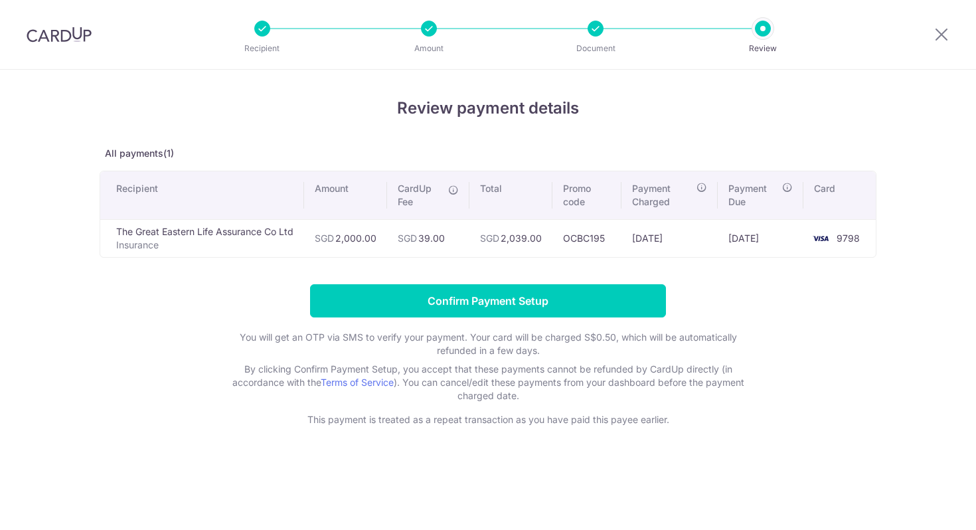 Image resolution: width=976 pixels, height=530 pixels. Describe the element at coordinates (848, 238) in the screenshot. I see `span: 9798` at that location.